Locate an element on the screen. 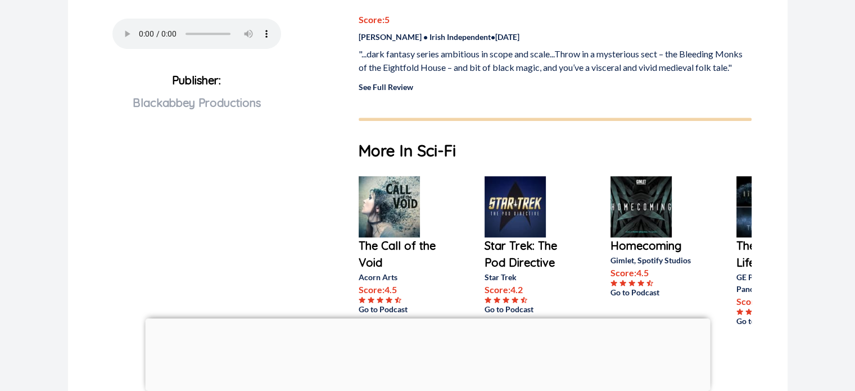 This screenshot has width=855, height=391. p: "...dark fantasy series ambitious in scope and scale...Throw in a mysterious sect – the Bleeding ... is located at coordinates (555, 61).